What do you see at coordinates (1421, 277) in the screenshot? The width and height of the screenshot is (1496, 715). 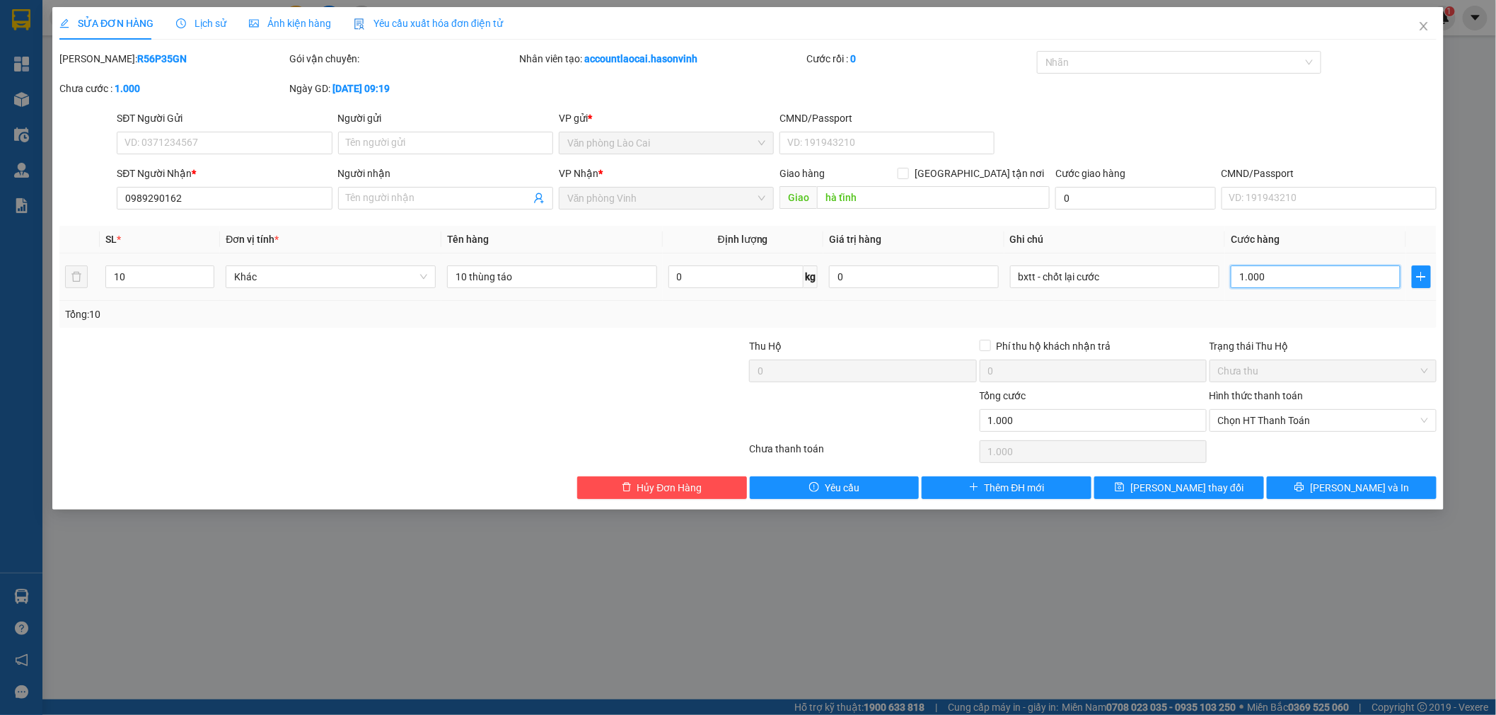 I see `button: plus` at bounding box center [1421, 277].